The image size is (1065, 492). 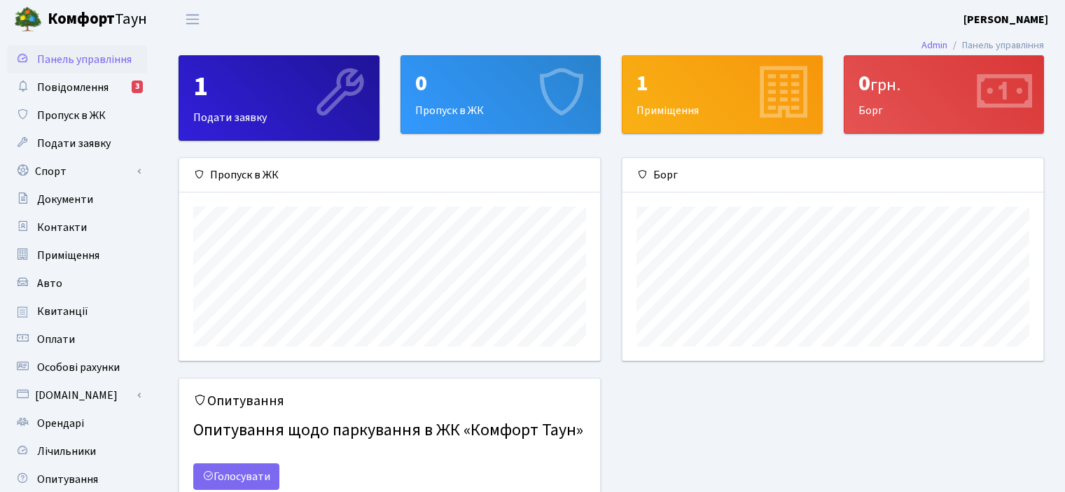 What do you see at coordinates (71, 116) in the screenshot?
I see `span: Пропуск в ЖК` at bounding box center [71, 116].